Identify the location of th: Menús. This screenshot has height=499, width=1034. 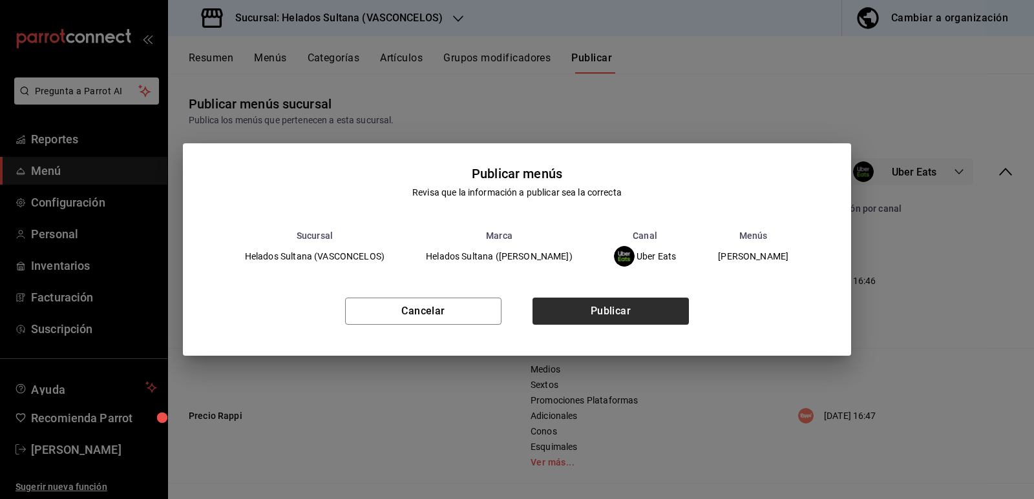
(753, 236).